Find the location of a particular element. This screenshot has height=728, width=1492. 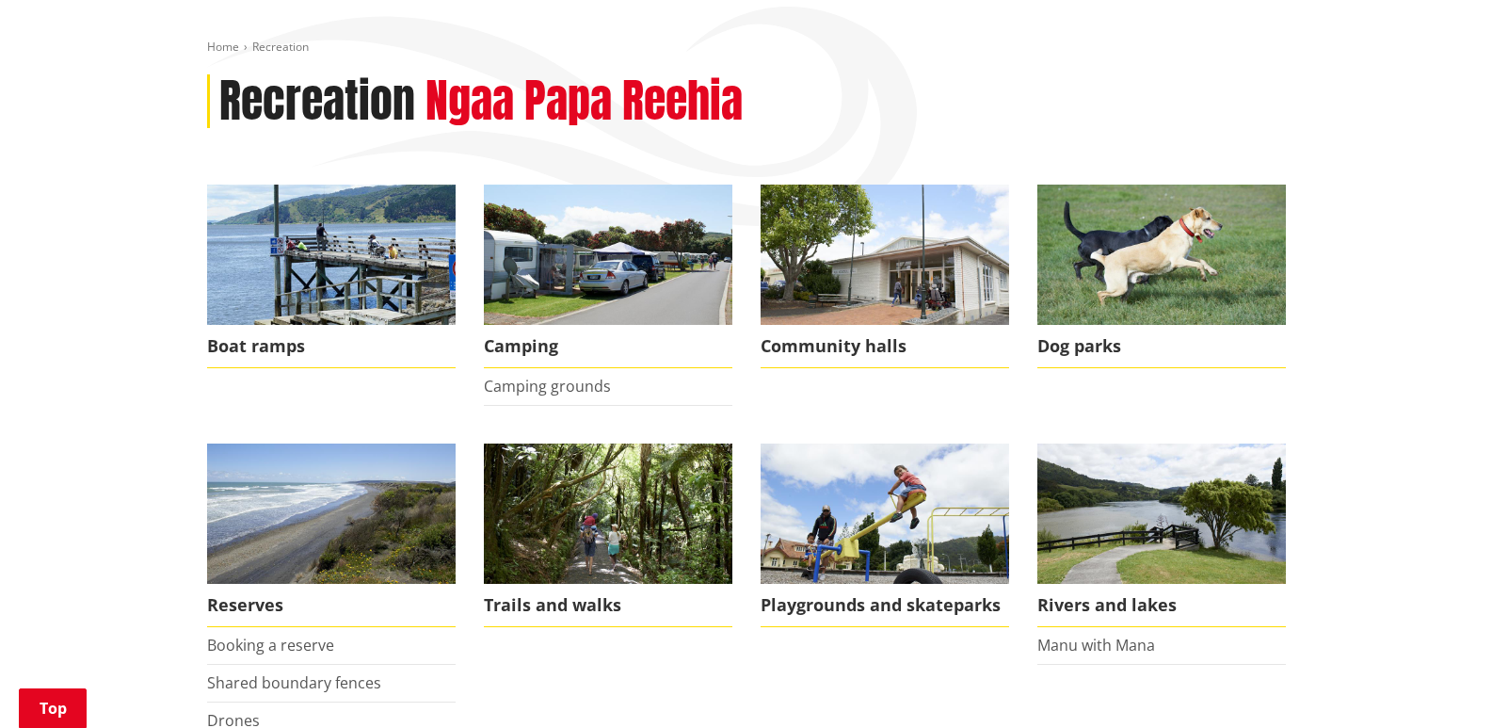

img: Bridal Veil Falls is located at coordinates (608, 513).